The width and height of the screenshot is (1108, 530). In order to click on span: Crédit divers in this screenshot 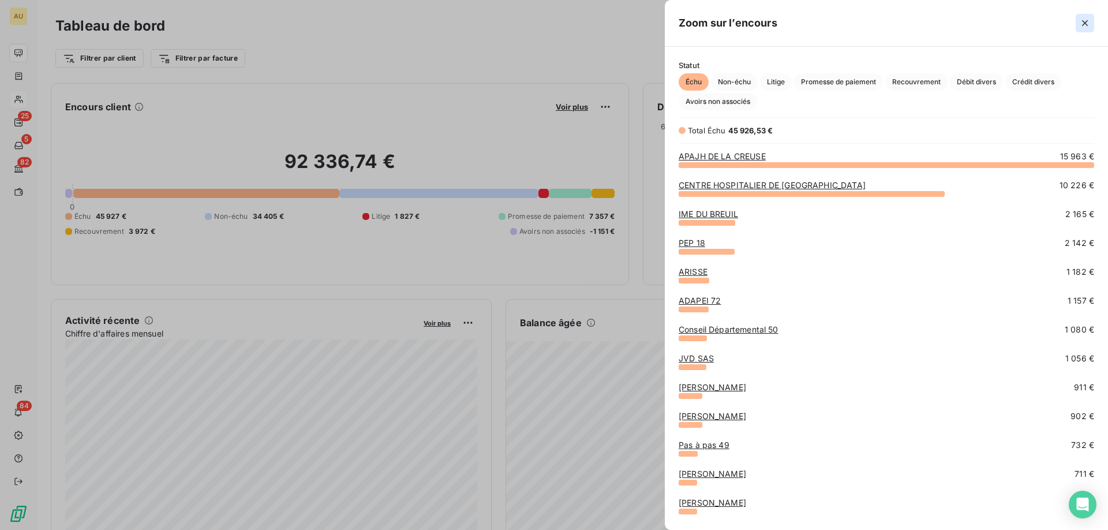, I will do `click(1033, 82)`.